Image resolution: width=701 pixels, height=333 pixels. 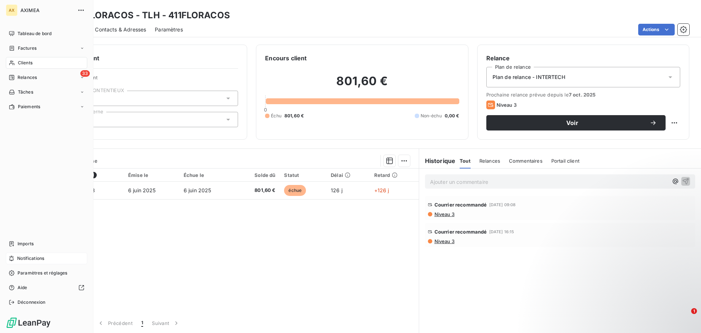 I want to click on div: Statut, so click(x=303, y=175).